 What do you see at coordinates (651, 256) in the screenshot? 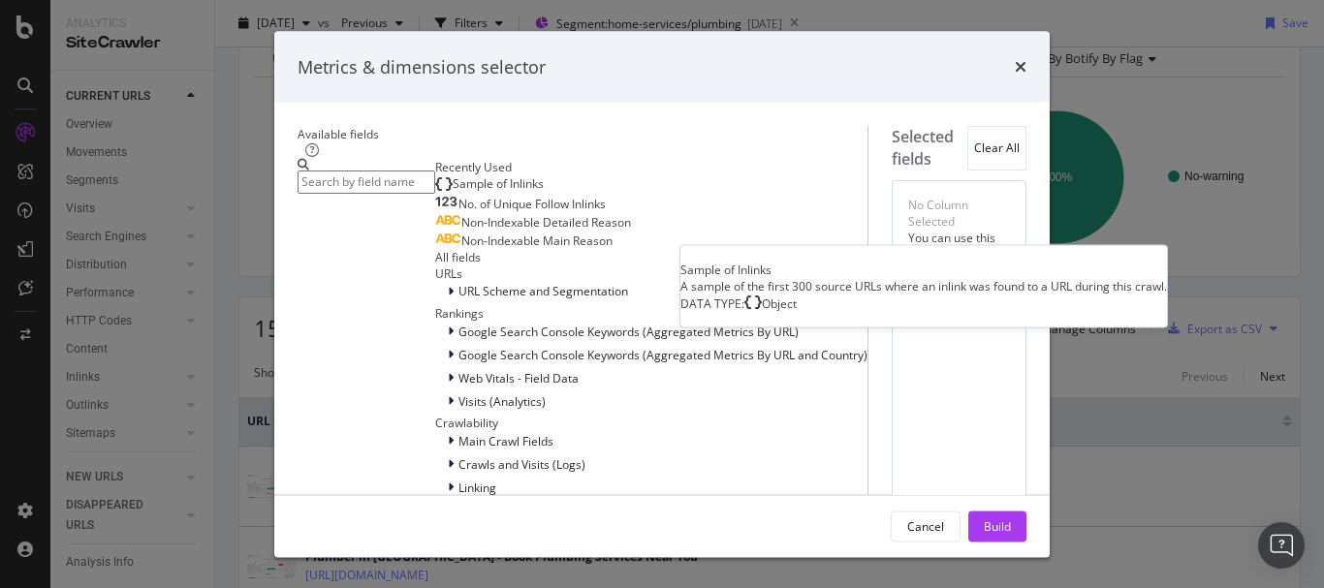
I see `div: All fields` at bounding box center [651, 256].